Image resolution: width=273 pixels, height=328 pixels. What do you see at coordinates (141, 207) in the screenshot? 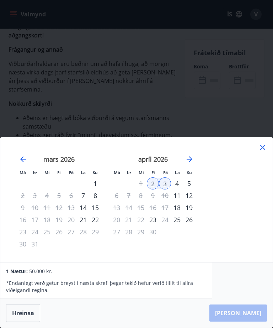
I see `td: Not available. miðvikudagur, 15. apríl 2026` at bounding box center [141, 207].